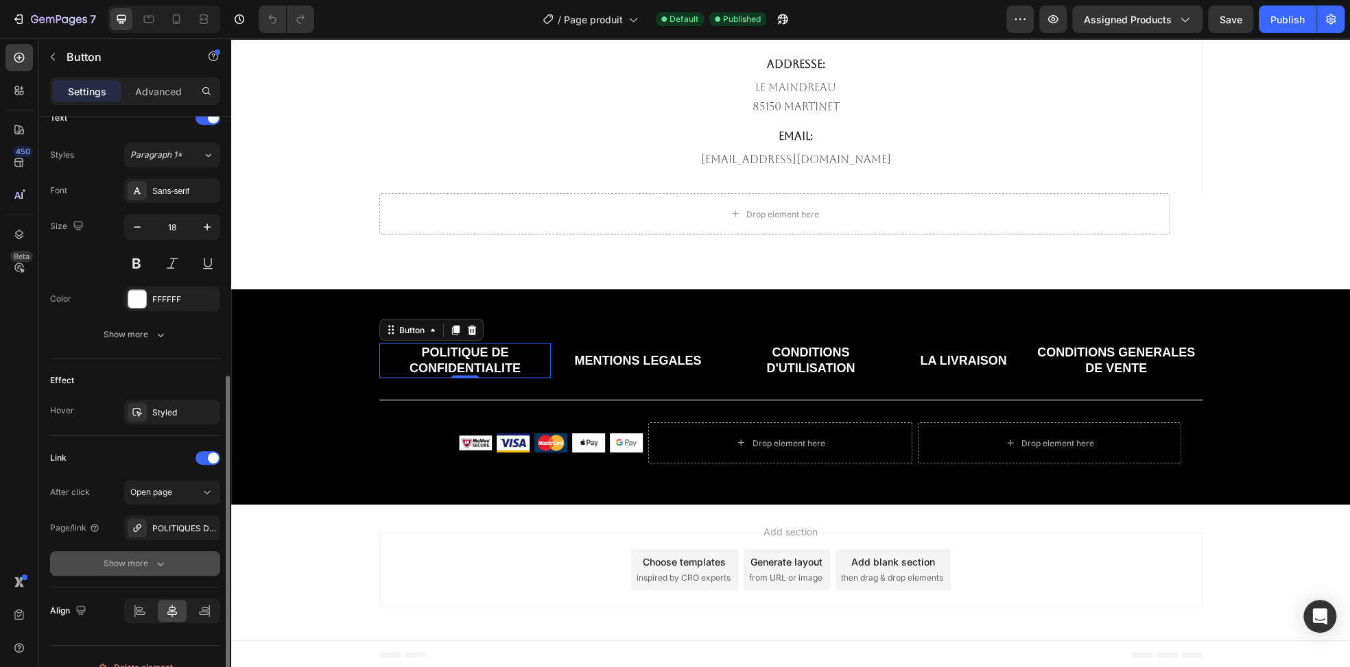 This screenshot has height=667, width=1350. I want to click on p: 85150 MARTINET, so click(565, 60).